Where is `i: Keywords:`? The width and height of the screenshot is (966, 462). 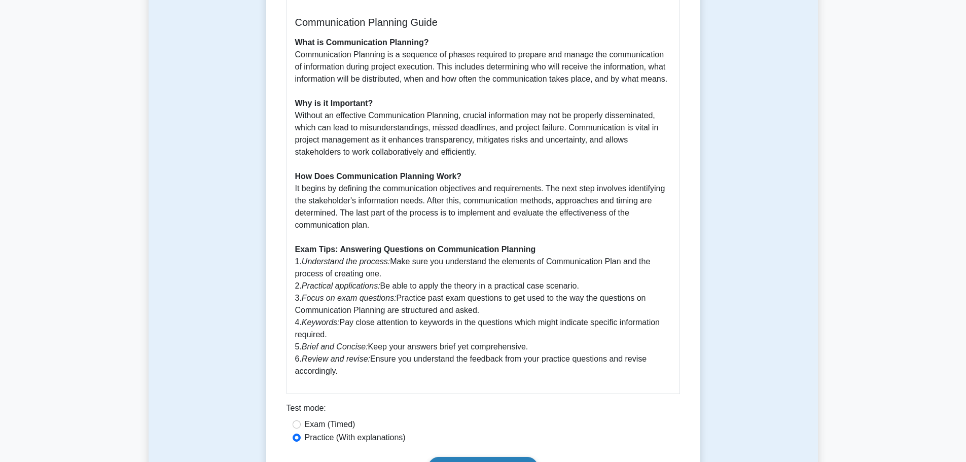 i: Keywords: is located at coordinates (321, 322).